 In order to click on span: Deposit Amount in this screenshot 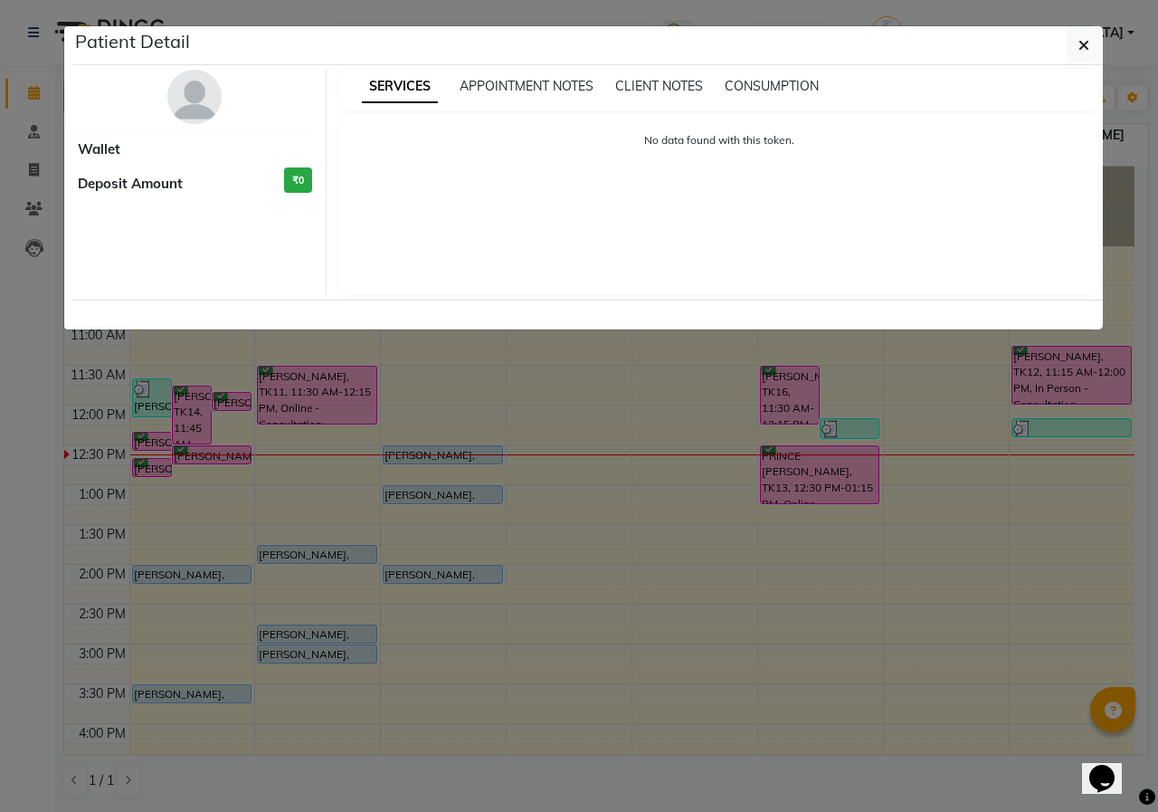, I will do `click(130, 184)`.